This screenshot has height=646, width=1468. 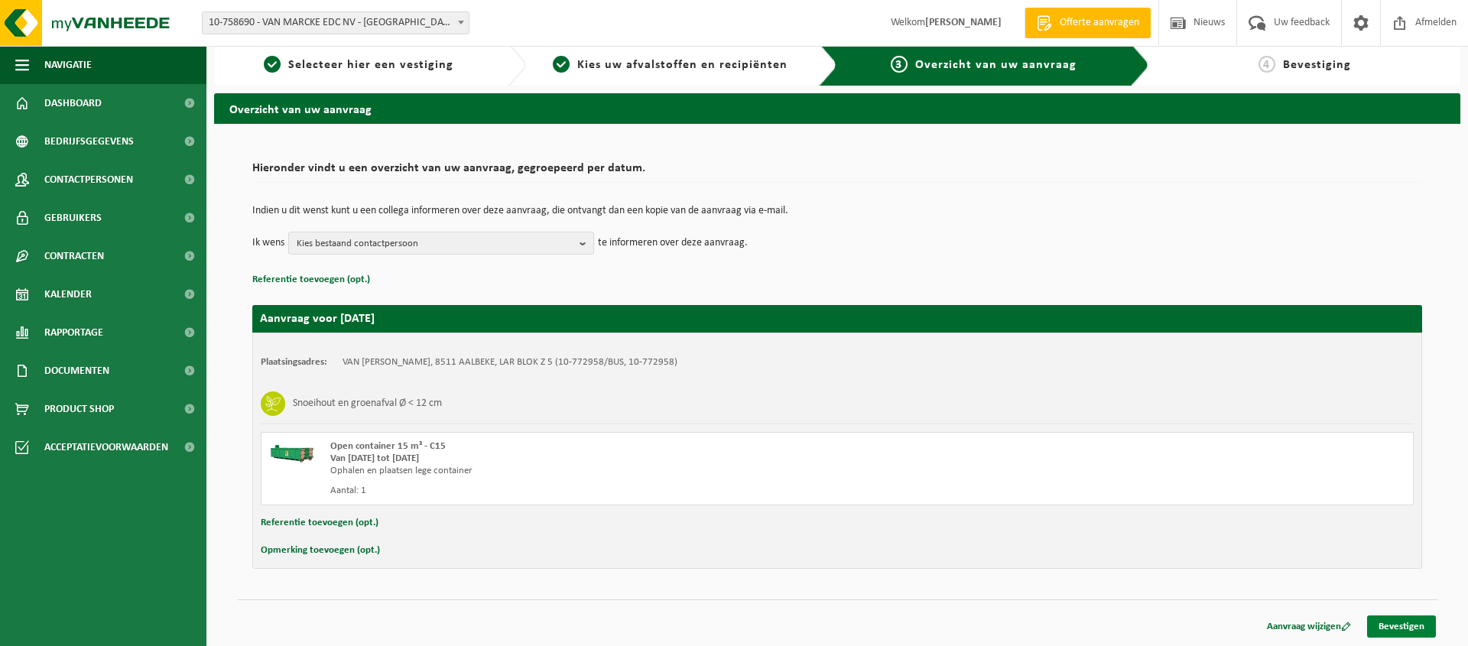 What do you see at coordinates (996, 65) in the screenshot?
I see `span: Overzicht van uw aanvraag` at bounding box center [996, 65].